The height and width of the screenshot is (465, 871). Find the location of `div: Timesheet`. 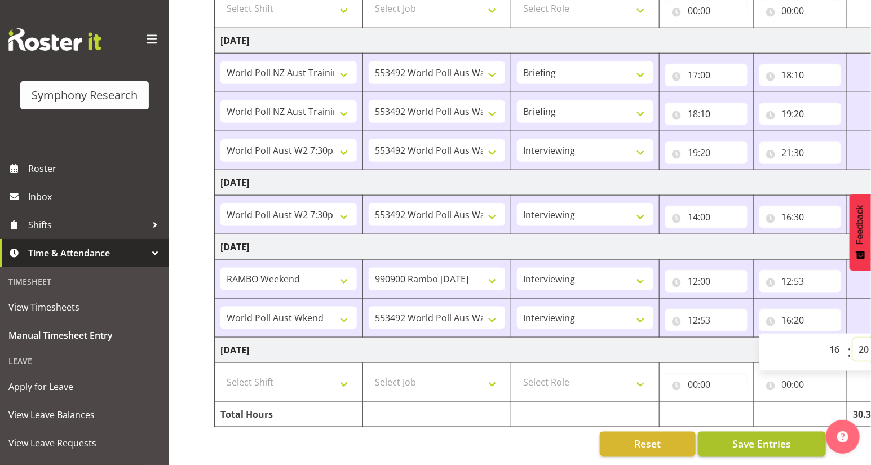

div: Timesheet is located at coordinates (85, 281).